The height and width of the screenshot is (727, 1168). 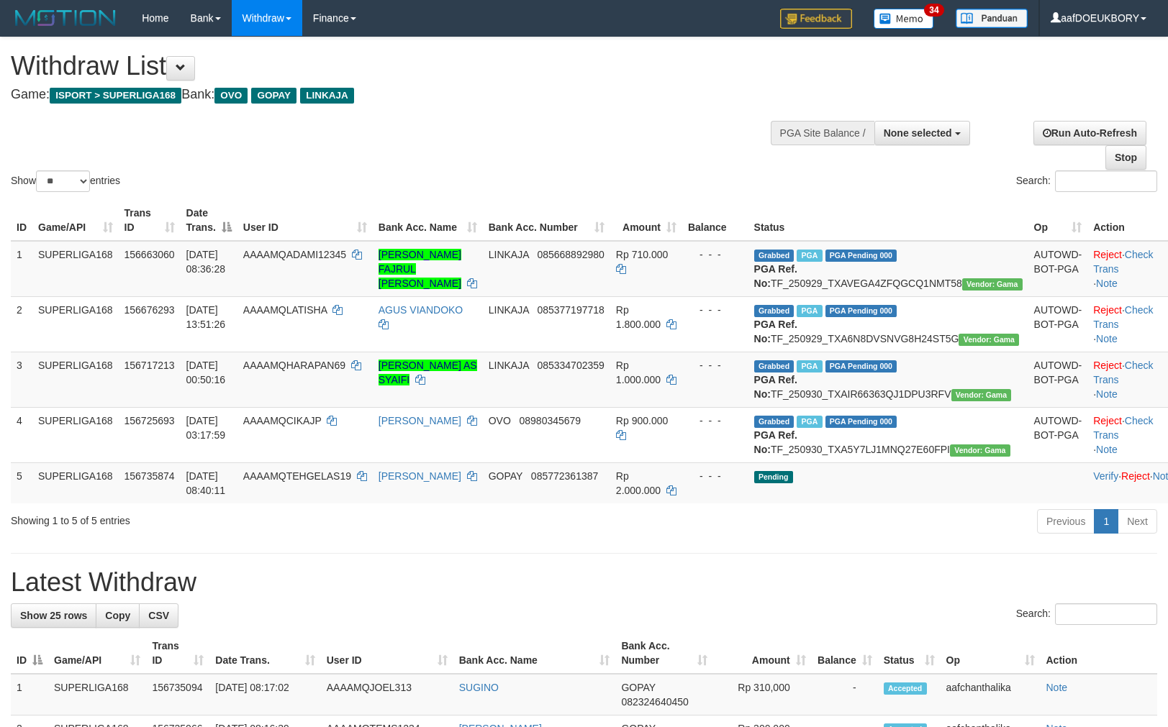 I want to click on span: Rp 2.000.000, so click(x=638, y=483).